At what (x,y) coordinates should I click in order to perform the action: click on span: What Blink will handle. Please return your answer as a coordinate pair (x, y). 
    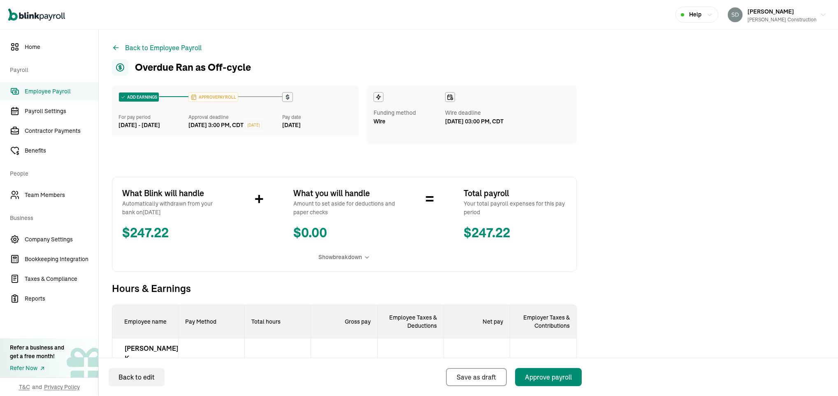
    Looking at the image, I should click on (174, 193).